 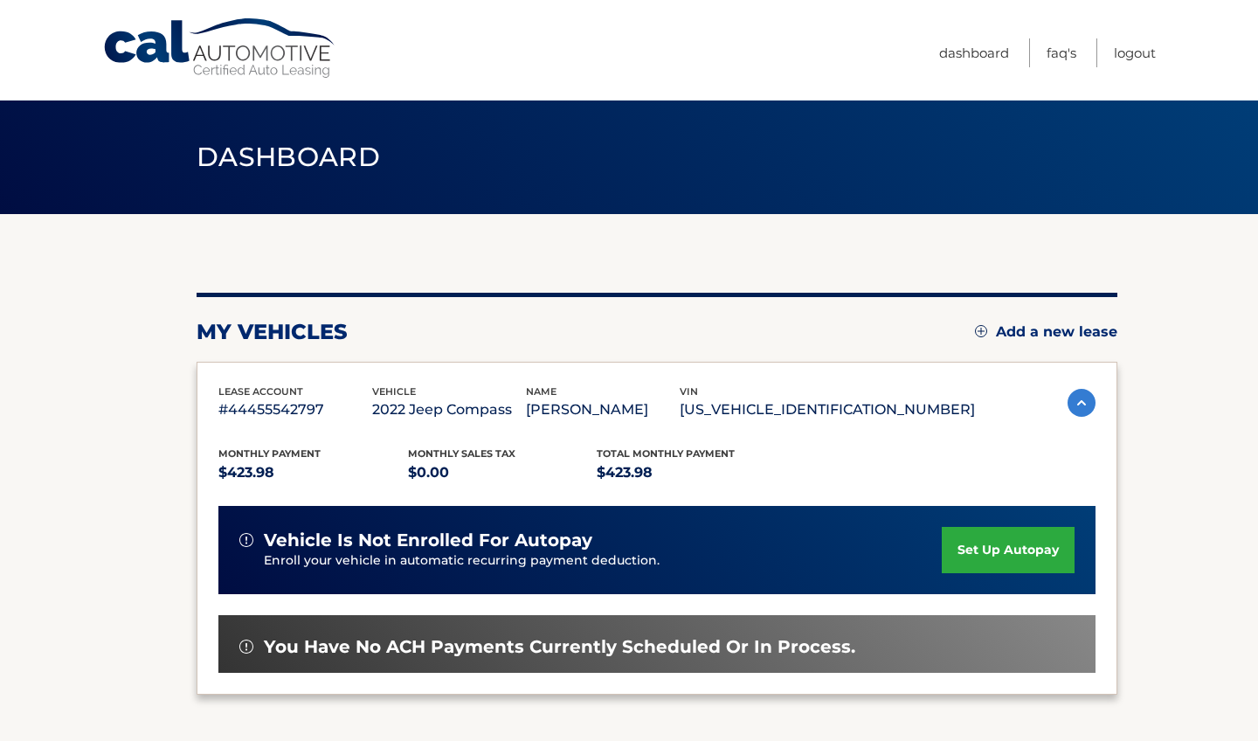 I want to click on a: FAQ's, so click(x=1061, y=52).